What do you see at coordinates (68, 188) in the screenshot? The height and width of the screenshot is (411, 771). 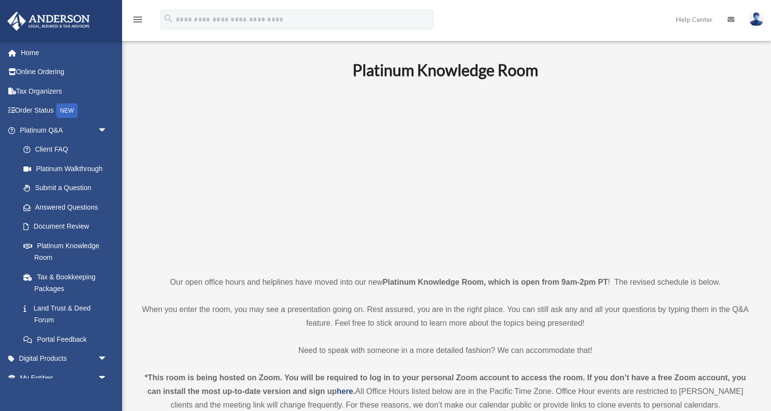 I see `a: Submit a Question` at bounding box center [68, 188].